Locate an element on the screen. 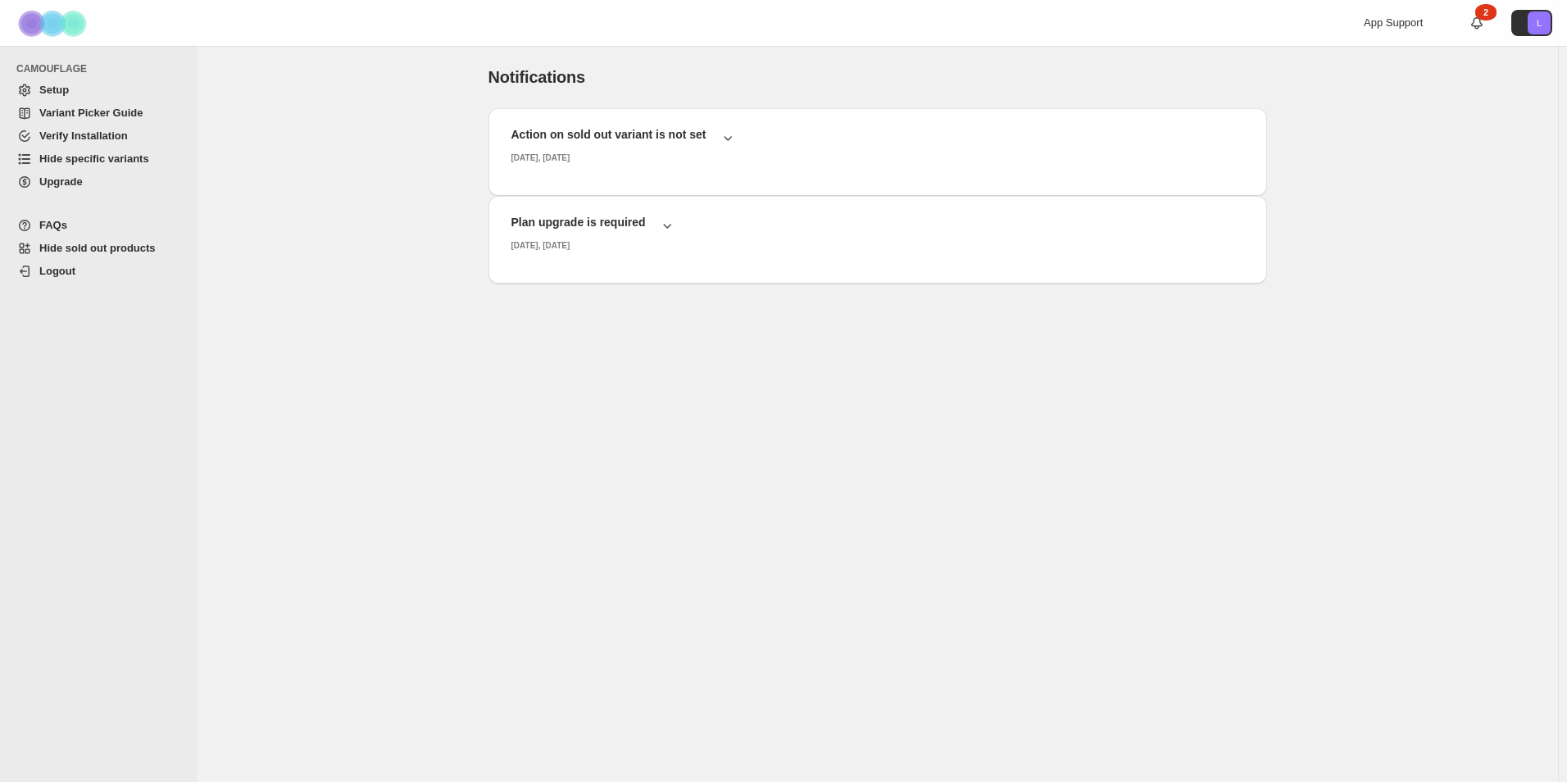  span: Notifications is located at coordinates (537, 77).